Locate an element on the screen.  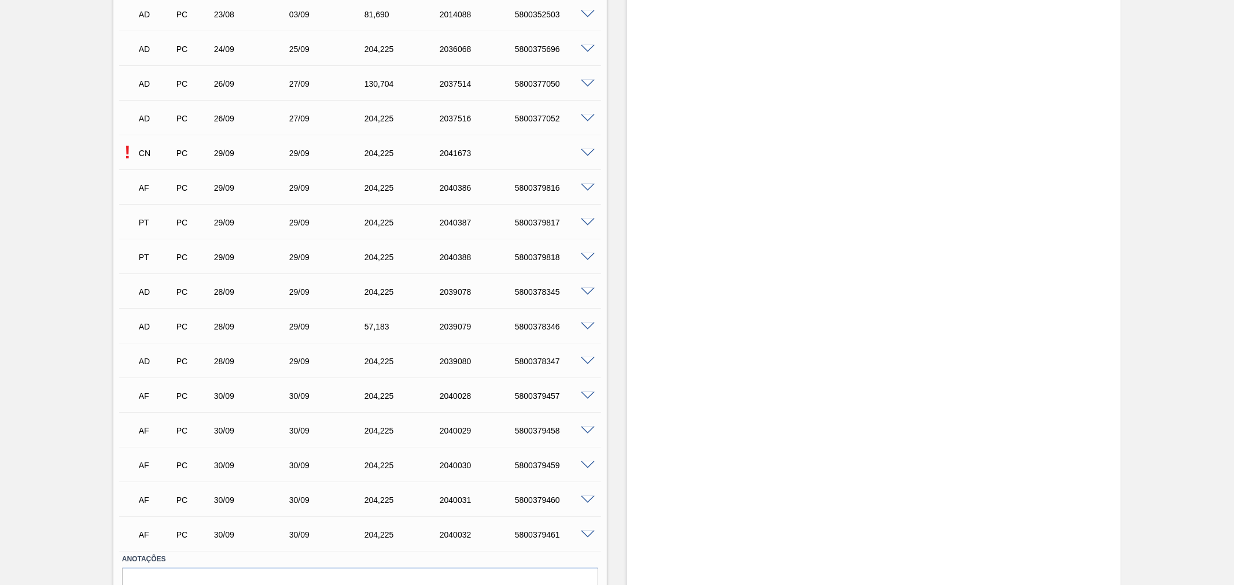
div: Pedido em Trânsito is located at coordinates (156, 223).